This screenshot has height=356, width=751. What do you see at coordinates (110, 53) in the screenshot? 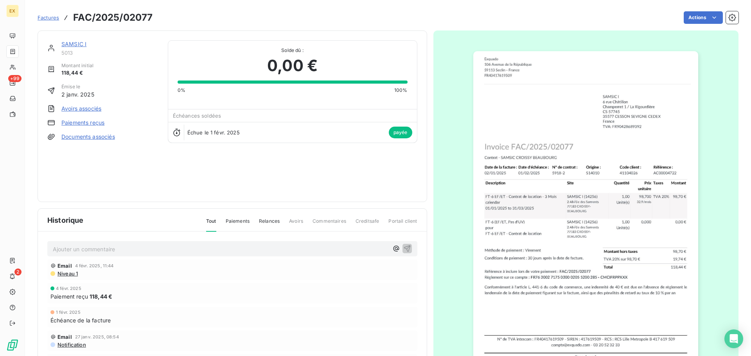
I see `span: 5013` at bounding box center [110, 53].